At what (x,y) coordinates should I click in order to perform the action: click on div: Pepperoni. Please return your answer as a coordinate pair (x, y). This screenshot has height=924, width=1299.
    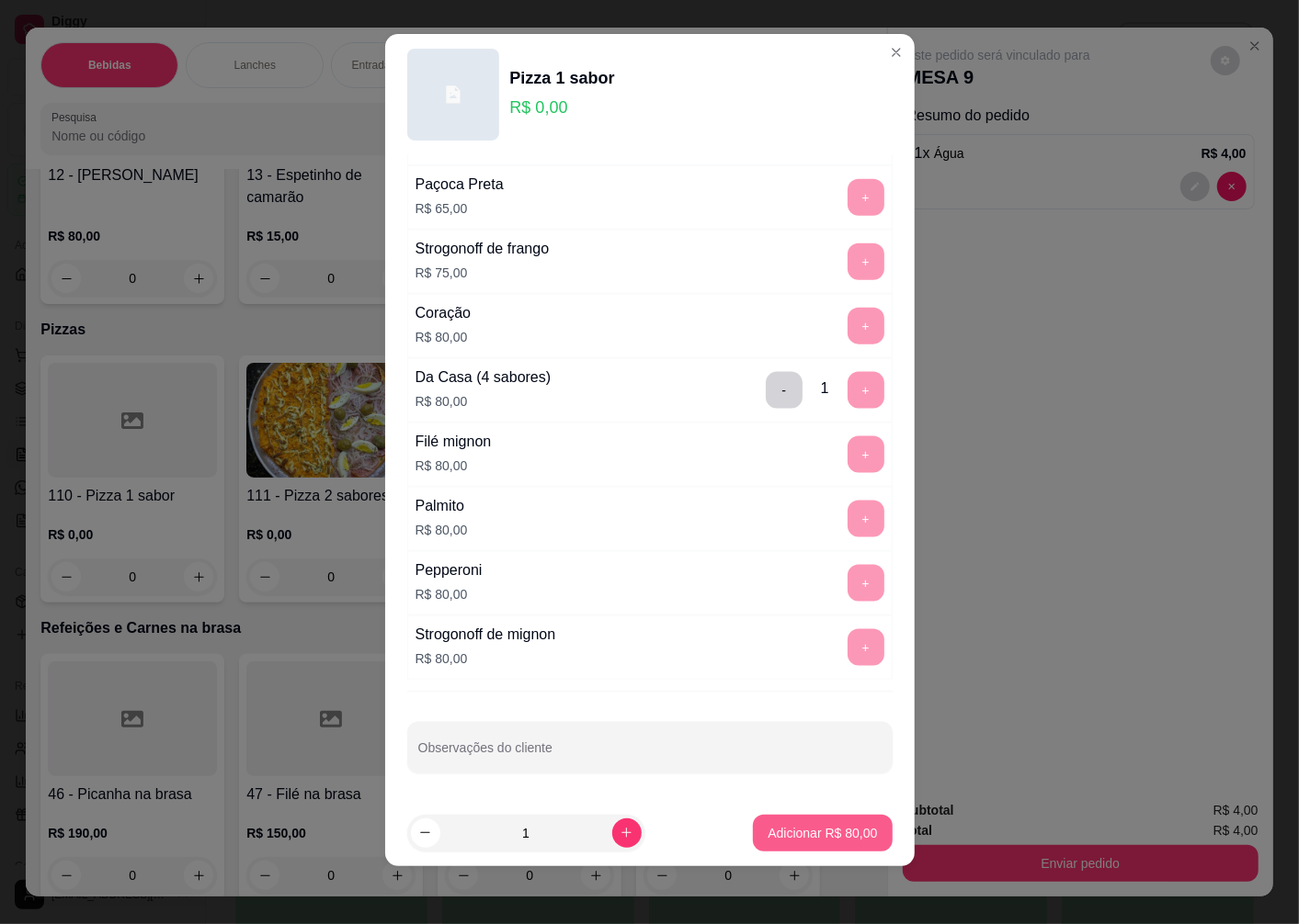
    Looking at the image, I should click on (449, 571).